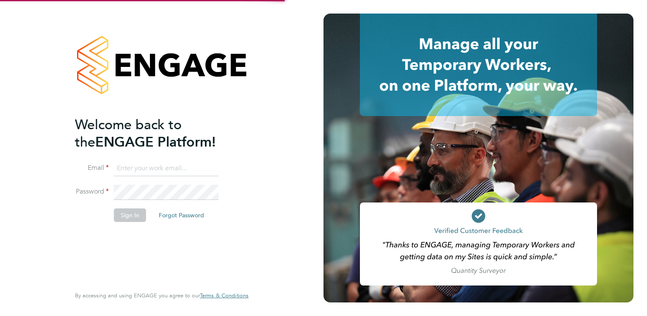 This screenshot has width=647, height=316. What do you see at coordinates (92, 168) in the screenshot?
I see `label: Email` at bounding box center [92, 168].